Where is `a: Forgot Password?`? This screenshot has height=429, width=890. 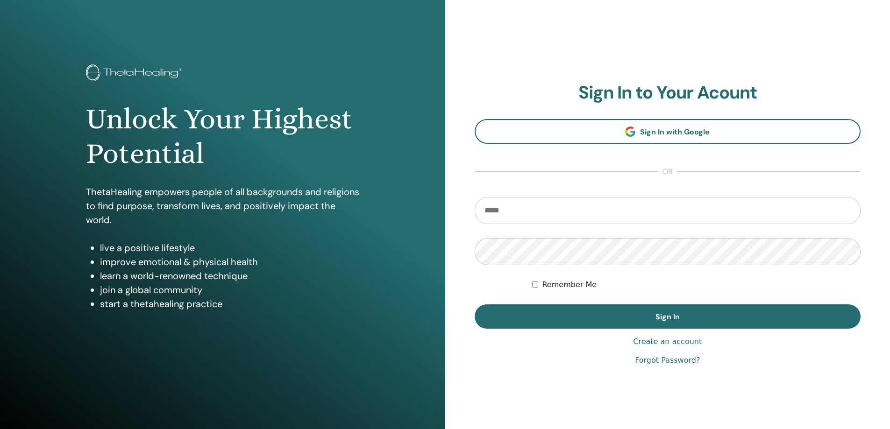
a: Forgot Password? is located at coordinates (667, 361).